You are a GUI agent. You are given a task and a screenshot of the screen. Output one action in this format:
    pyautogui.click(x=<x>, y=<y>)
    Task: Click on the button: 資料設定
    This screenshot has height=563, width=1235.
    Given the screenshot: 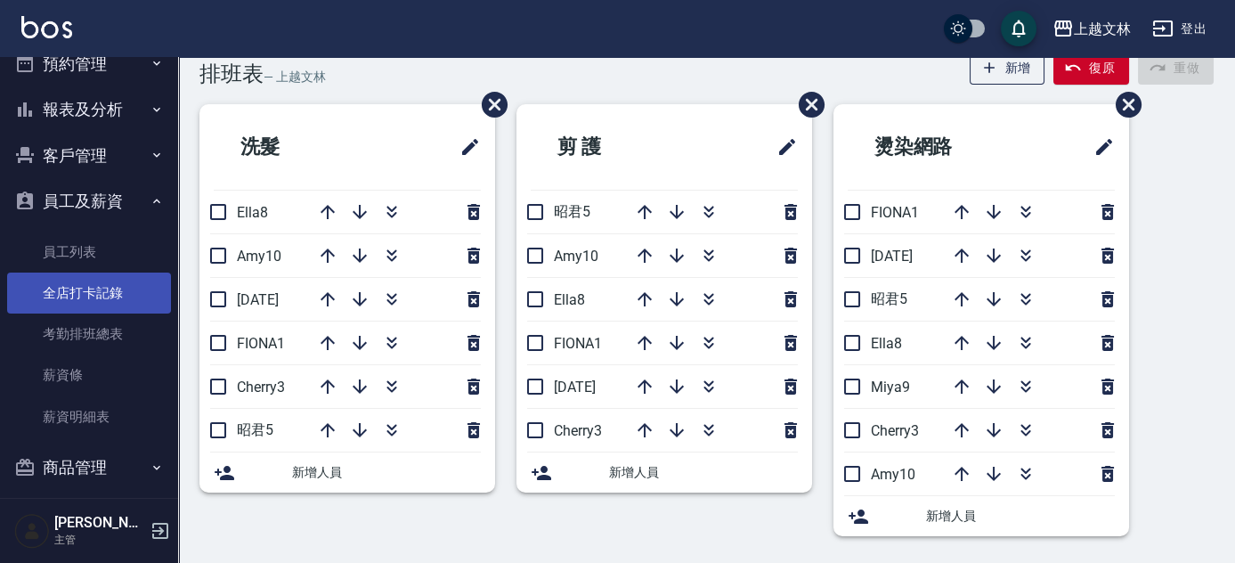 What is the action you would take?
    pyautogui.click(x=89, y=513)
    